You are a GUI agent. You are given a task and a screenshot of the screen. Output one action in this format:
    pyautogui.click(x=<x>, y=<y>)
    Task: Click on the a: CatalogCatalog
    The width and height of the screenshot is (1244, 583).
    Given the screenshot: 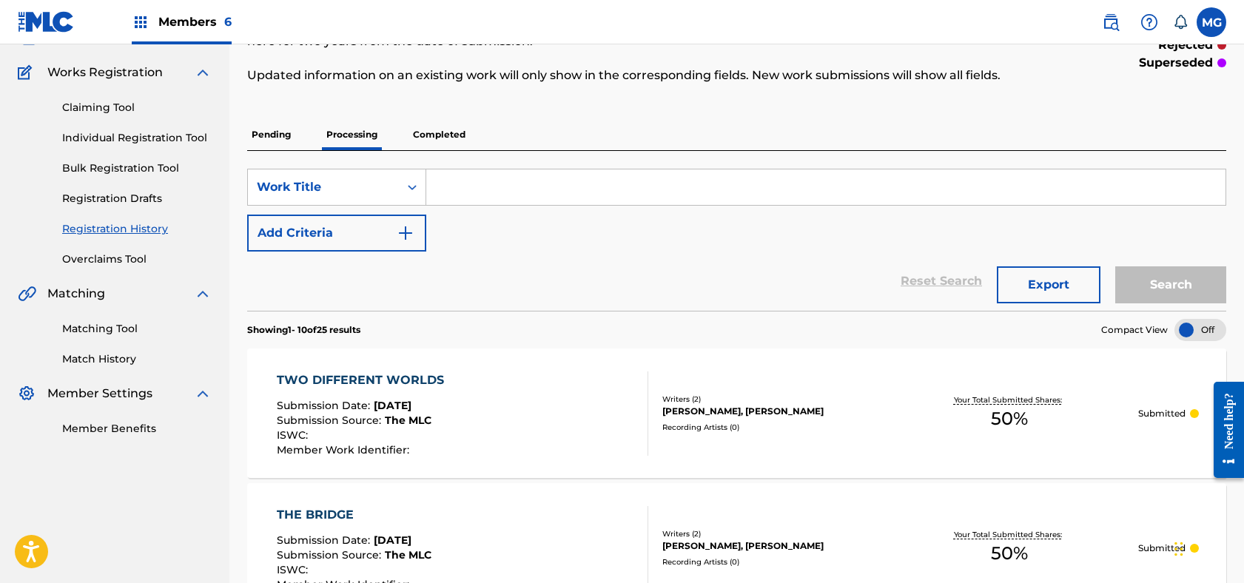 What is the action you would take?
    pyautogui.click(x=55, y=37)
    